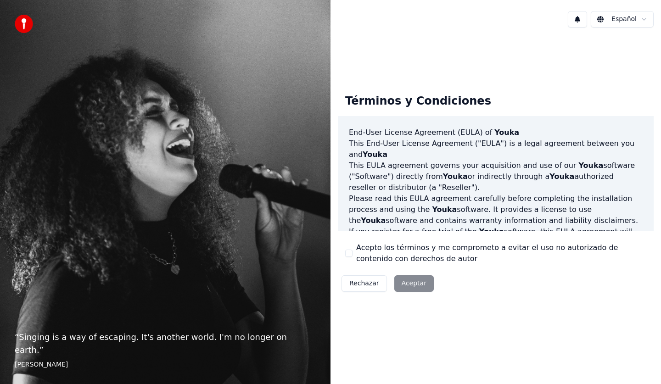  What do you see at coordinates (418, 102) in the screenshot?
I see `div: Términos y Condiciones` at bounding box center [418, 102].